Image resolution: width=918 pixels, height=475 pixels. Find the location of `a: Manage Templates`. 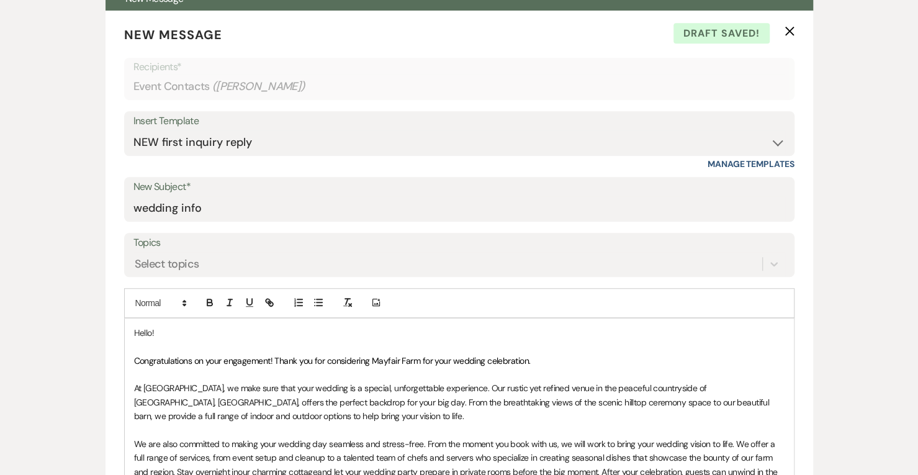

a: Manage Templates is located at coordinates (751, 164).